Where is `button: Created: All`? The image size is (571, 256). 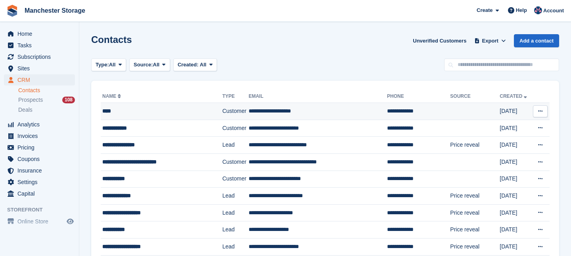
button: Created: All is located at coordinates (195, 65).